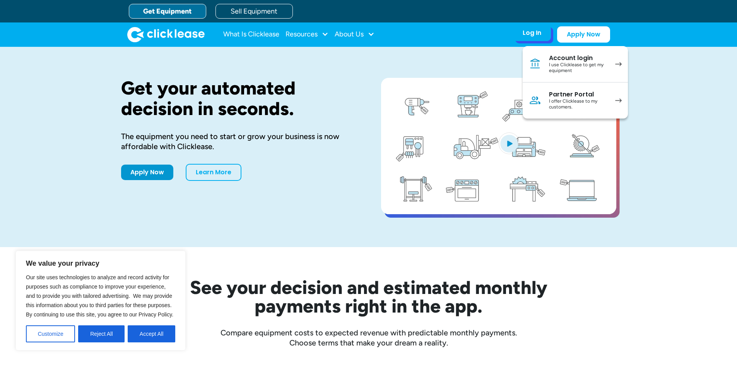 Image resolution: width=737 pixels, height=366 pixels. What do you see at coordinates (535, 100) in the screenshot?
I see `img: Person icon` at bounding box center [535, 100].